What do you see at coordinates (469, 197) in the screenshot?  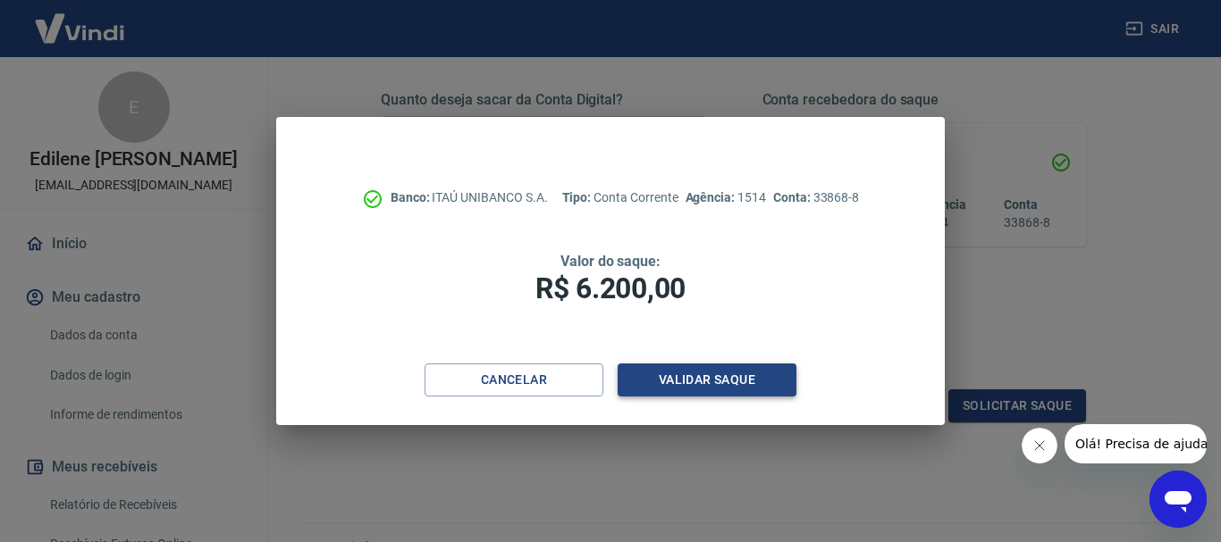 I see `p: ITAÚ UNIBANCO S.A.` at bounding box center [469, 197].